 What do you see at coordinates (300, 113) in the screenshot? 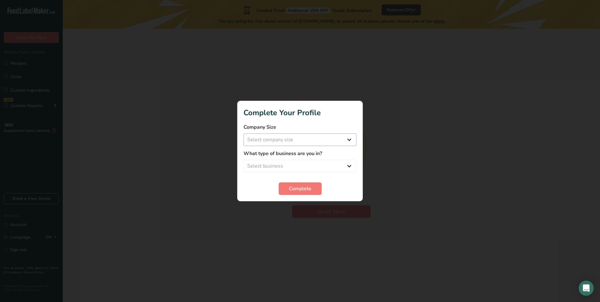
I see `h1: Complete Your Profile` at bounding box center [300, 113].